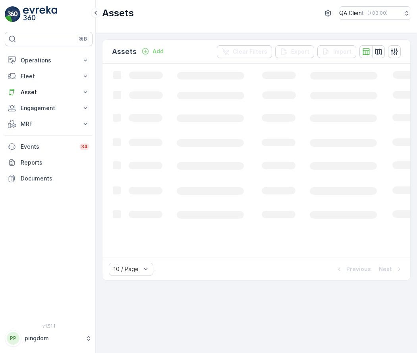 Image resolution: width=417 pixels, height=353 pixels. What do you see at coordinates (250, 52) in the screenshot?
I see `p: Clear Filters` at bounding box center [250, 52].